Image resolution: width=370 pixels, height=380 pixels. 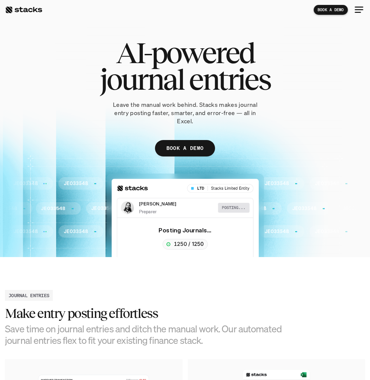 What do you see at coordinates (185, 113) in the screenshot?
I see `p: Leave the manual work behind. Stacks makes journal entry posting faster, smarter, and error-free ...` at bounding box center [185, 113].